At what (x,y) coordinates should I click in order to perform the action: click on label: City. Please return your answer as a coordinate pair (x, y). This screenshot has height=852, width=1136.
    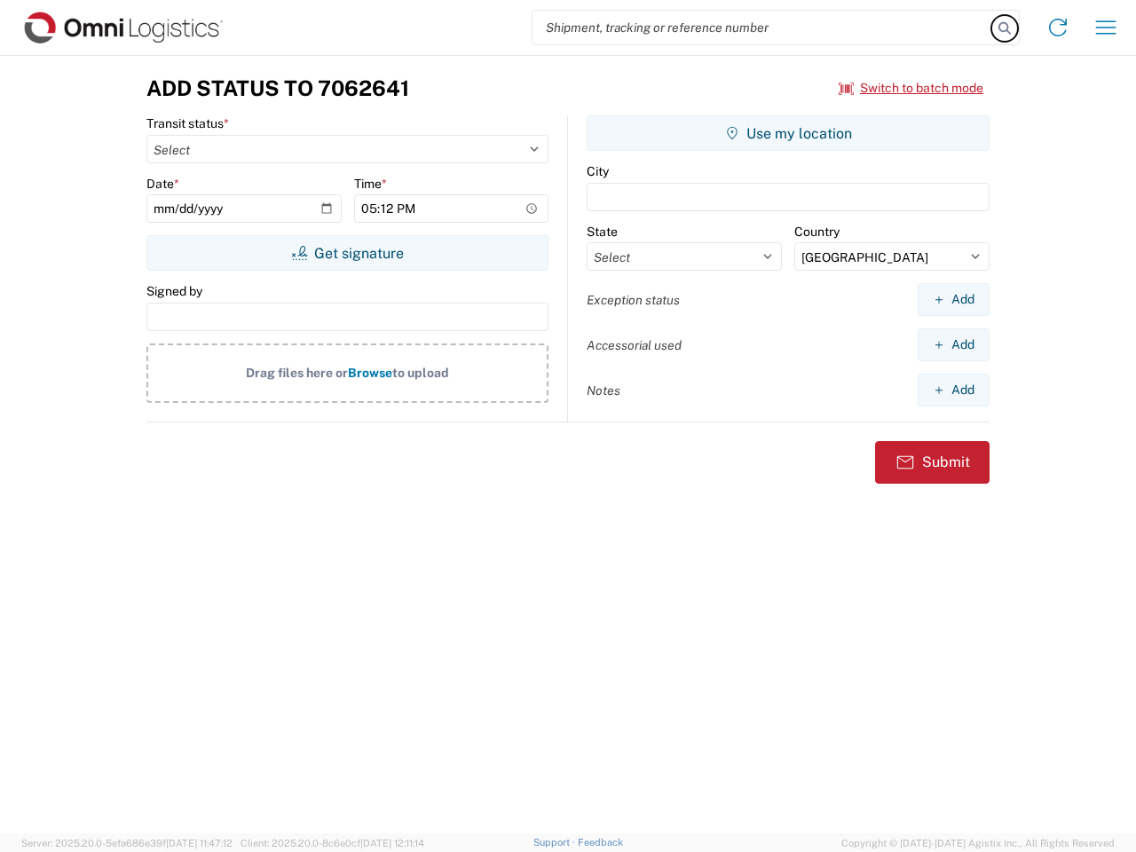
    Looking at the image, I should click on (597, 171).